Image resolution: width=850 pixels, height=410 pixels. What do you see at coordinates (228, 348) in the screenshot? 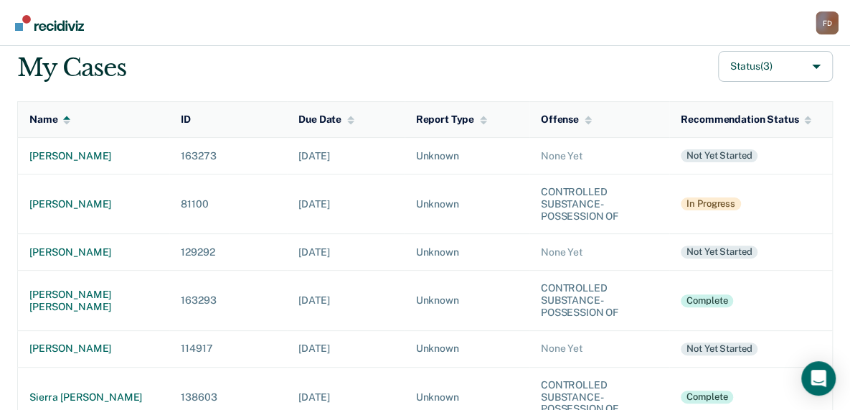
I see `td: 114917` at bounding box center [228, 348].